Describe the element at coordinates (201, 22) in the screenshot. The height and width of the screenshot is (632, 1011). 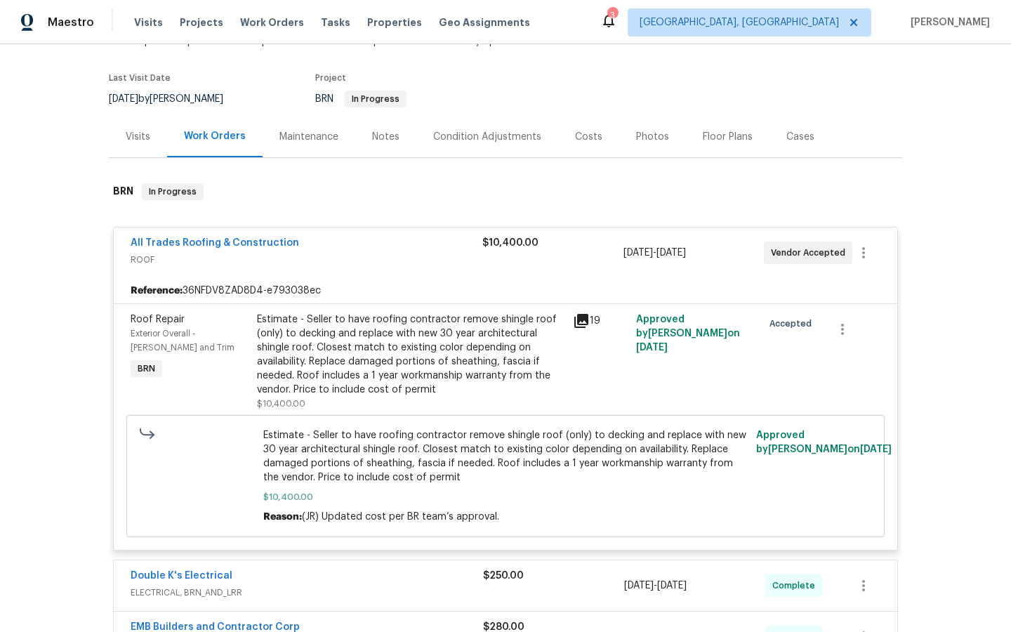
I see `span: Projects` at that location.